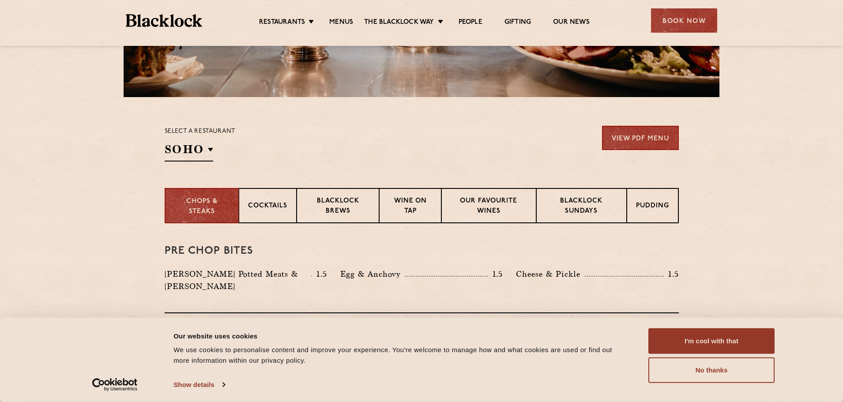 The image size is (843, 402). Describe the element at coordinates (267, 207) in the screenshot. I see `p: Cocktails` at that location.